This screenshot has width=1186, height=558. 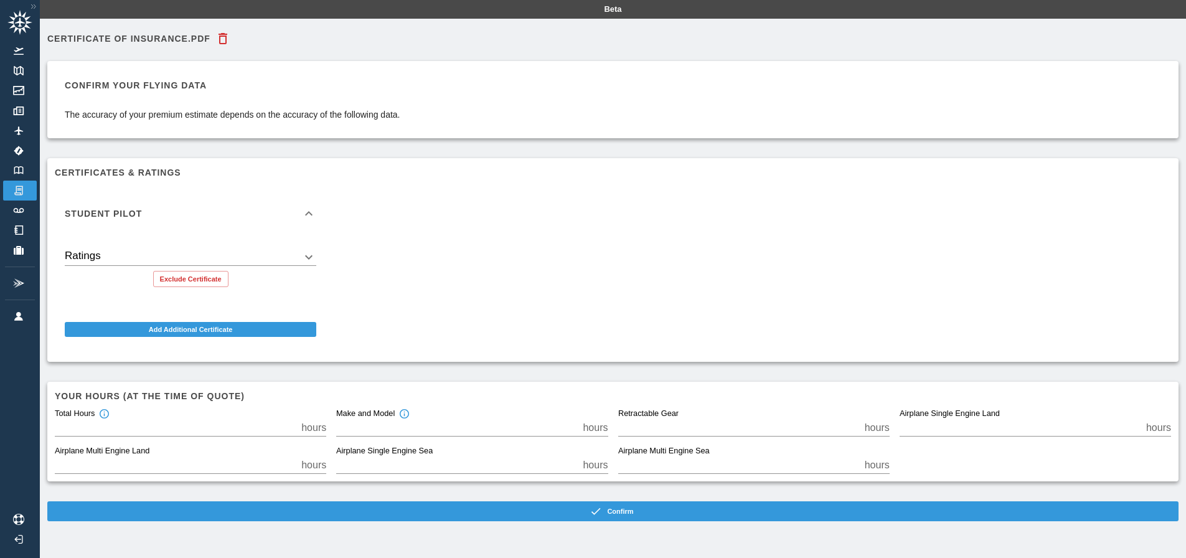 What do you see at coordinates (102, 451) in the screenshot?
I see `label: Airplane Multi Engine Land` at bounding box center [102, 451].